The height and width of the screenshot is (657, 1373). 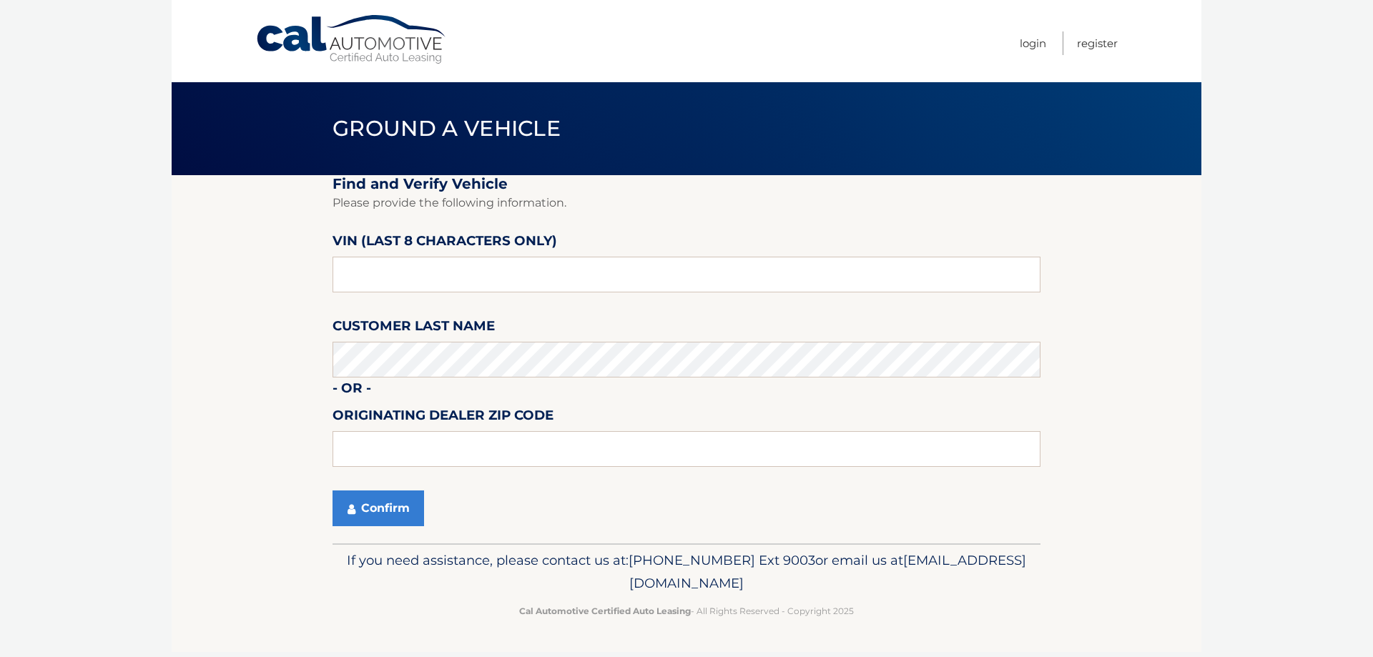 What do you see at coordinates (445, 243) in the screenshot?
I see `label: VIN (last 8 characters only)` at bounding box center [445, 243].